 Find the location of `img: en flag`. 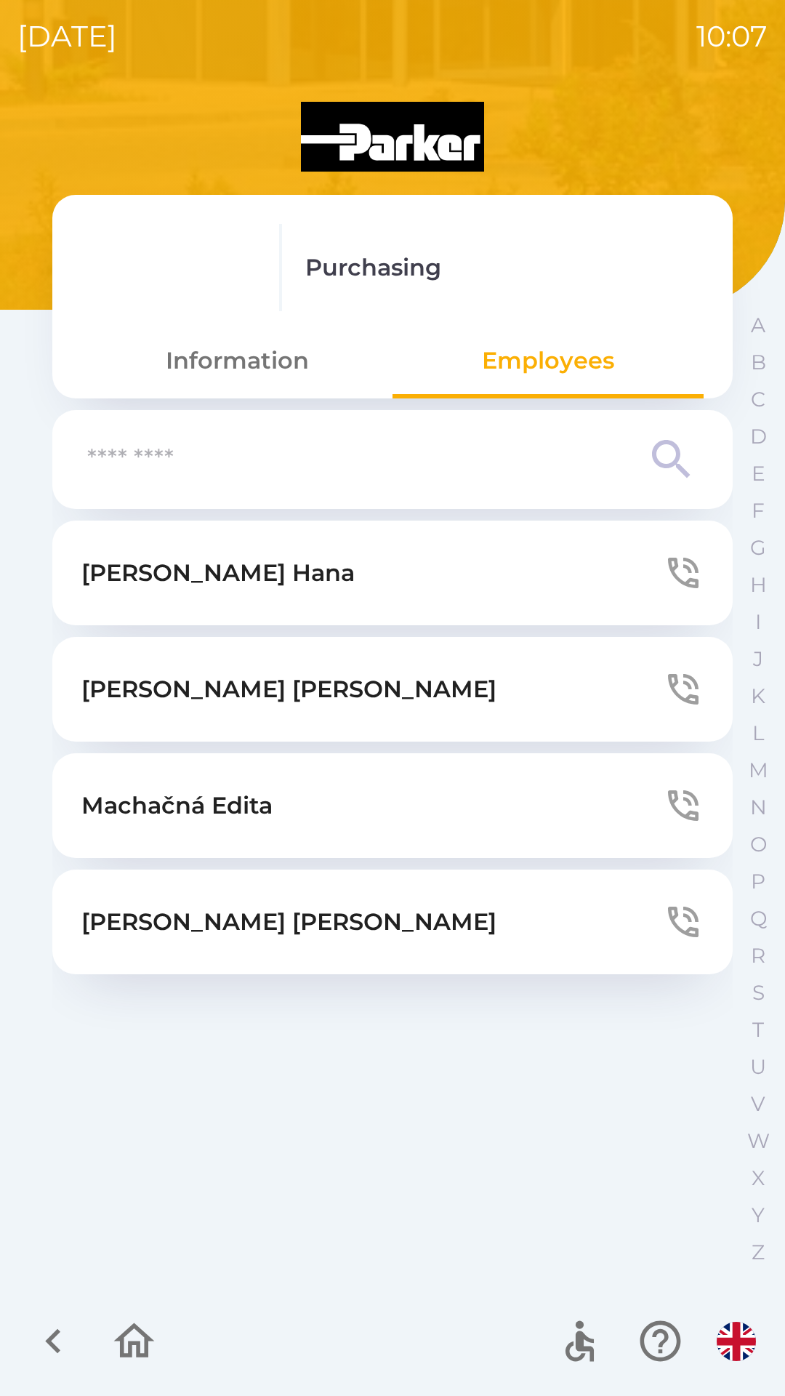

img: en flag is located at coordinates (736, 1341).